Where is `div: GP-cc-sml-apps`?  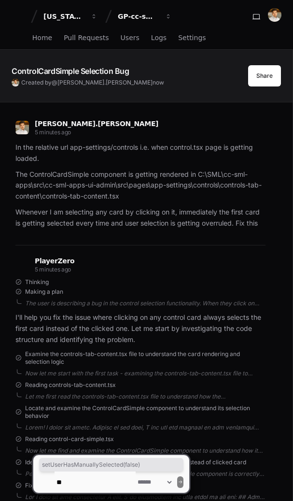 div: GP-cc-sml-apps is located at coordinates (139, 16).